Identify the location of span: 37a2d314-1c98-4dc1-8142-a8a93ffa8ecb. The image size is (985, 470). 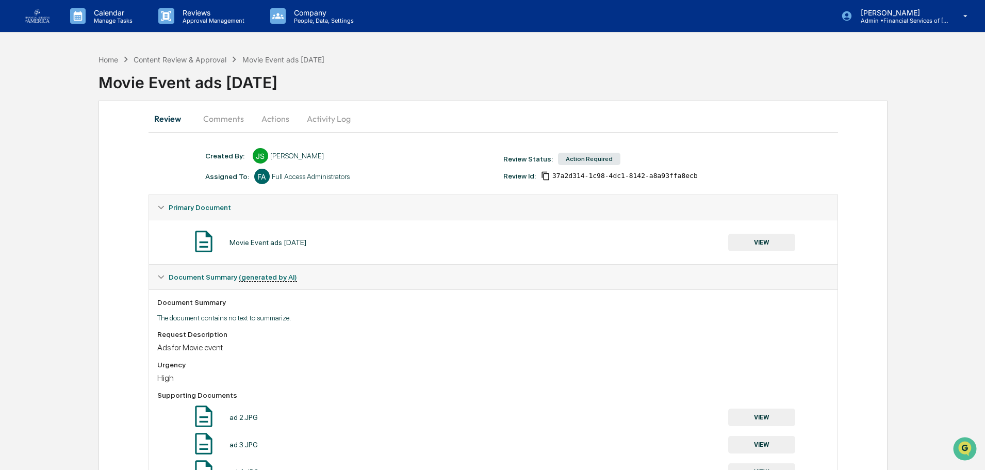
(625, 176).